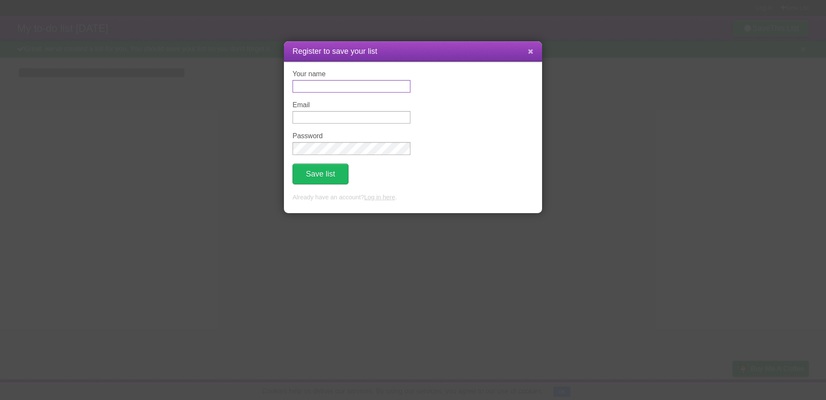 This screenshot has height=400, width=826. What do you see at coordinates (413, 51) in the screenshot?
I see `h1: Register to save your list` at bounding box center [413, 51].